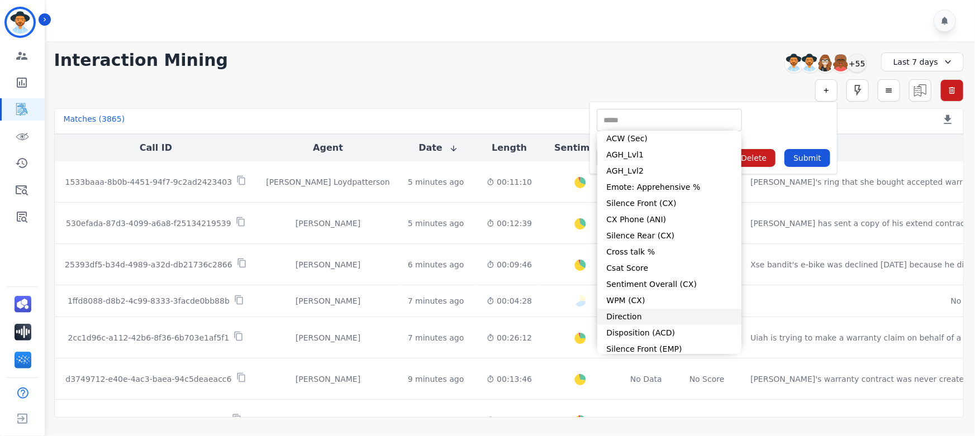  I want to click on li: ACW (Sec), so click(669, 139).